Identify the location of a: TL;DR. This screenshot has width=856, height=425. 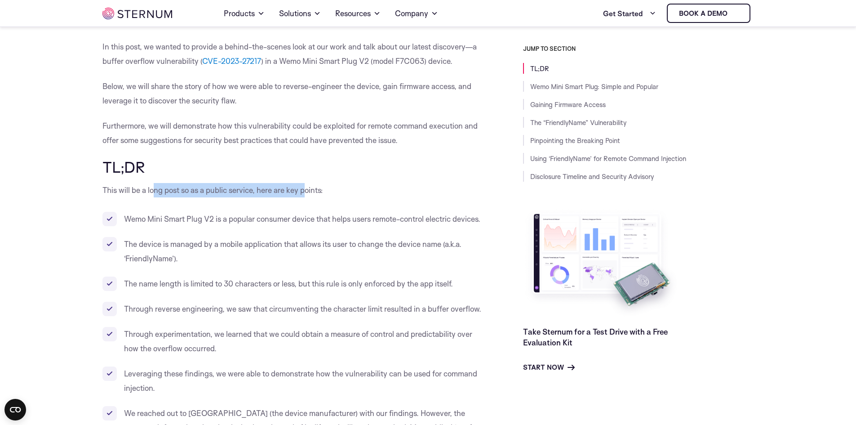
(540, 68).